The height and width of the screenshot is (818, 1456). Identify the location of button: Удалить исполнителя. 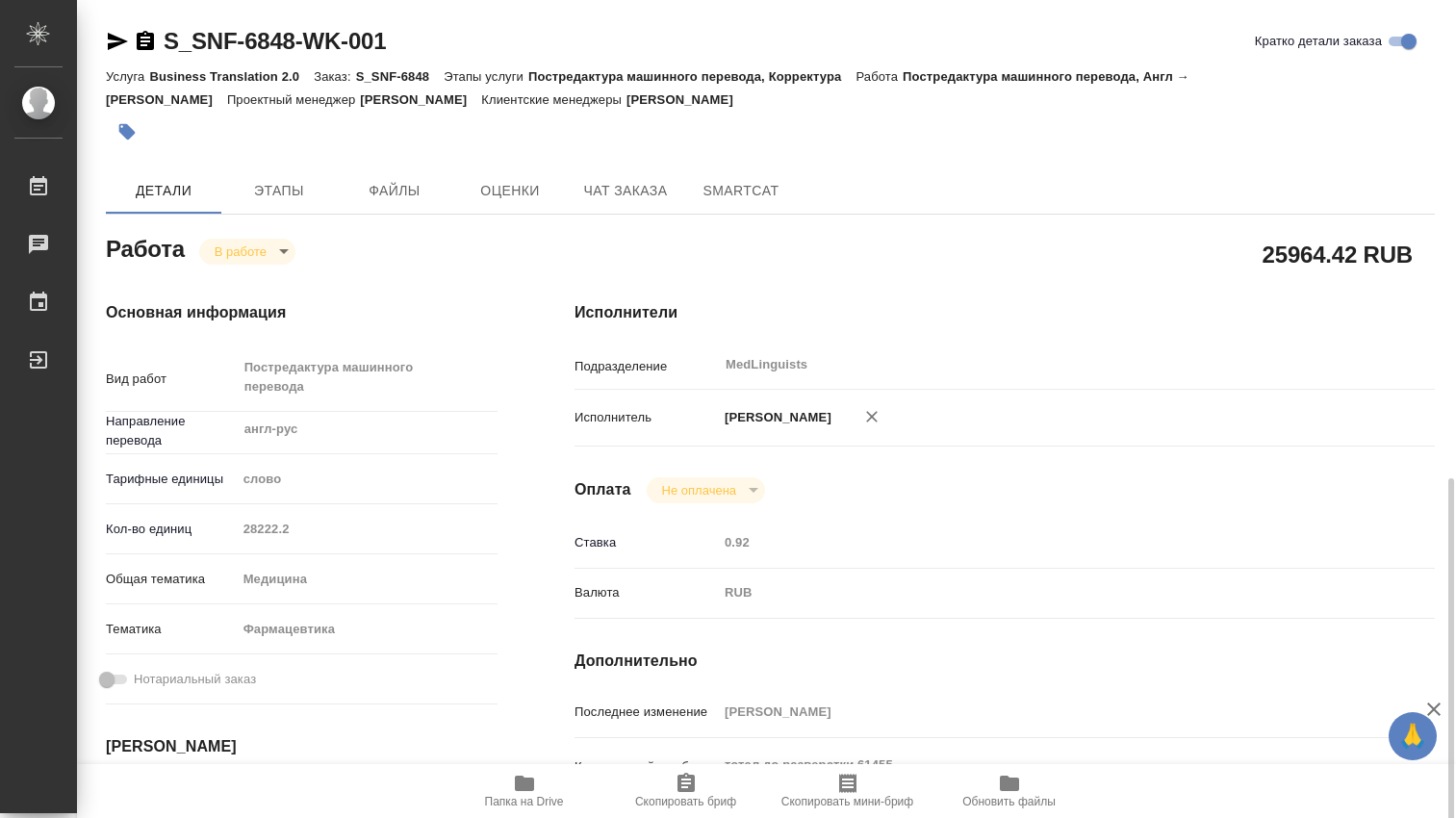
(871, 416).